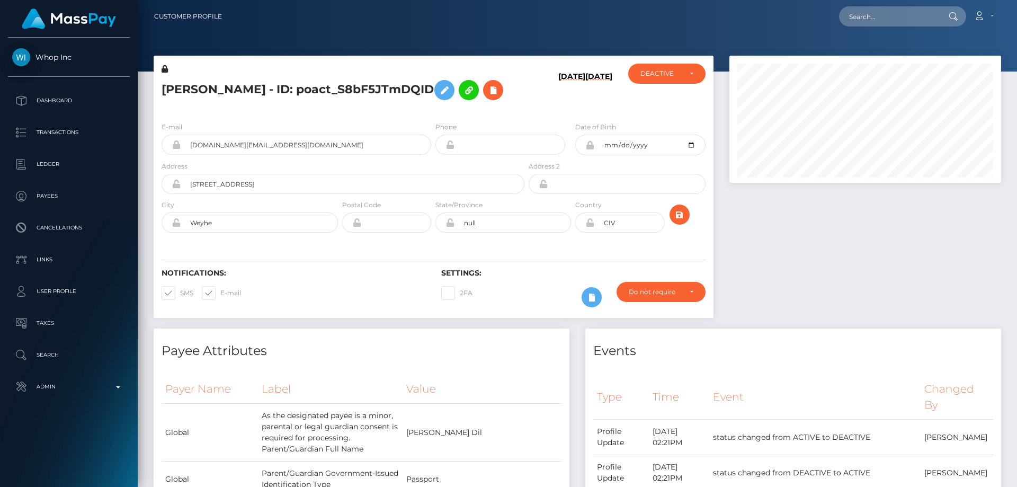  What do you see at coordinates (69, 101) in the screenshot?
I see `a: Dashboard` at bounding box center [69, 101].